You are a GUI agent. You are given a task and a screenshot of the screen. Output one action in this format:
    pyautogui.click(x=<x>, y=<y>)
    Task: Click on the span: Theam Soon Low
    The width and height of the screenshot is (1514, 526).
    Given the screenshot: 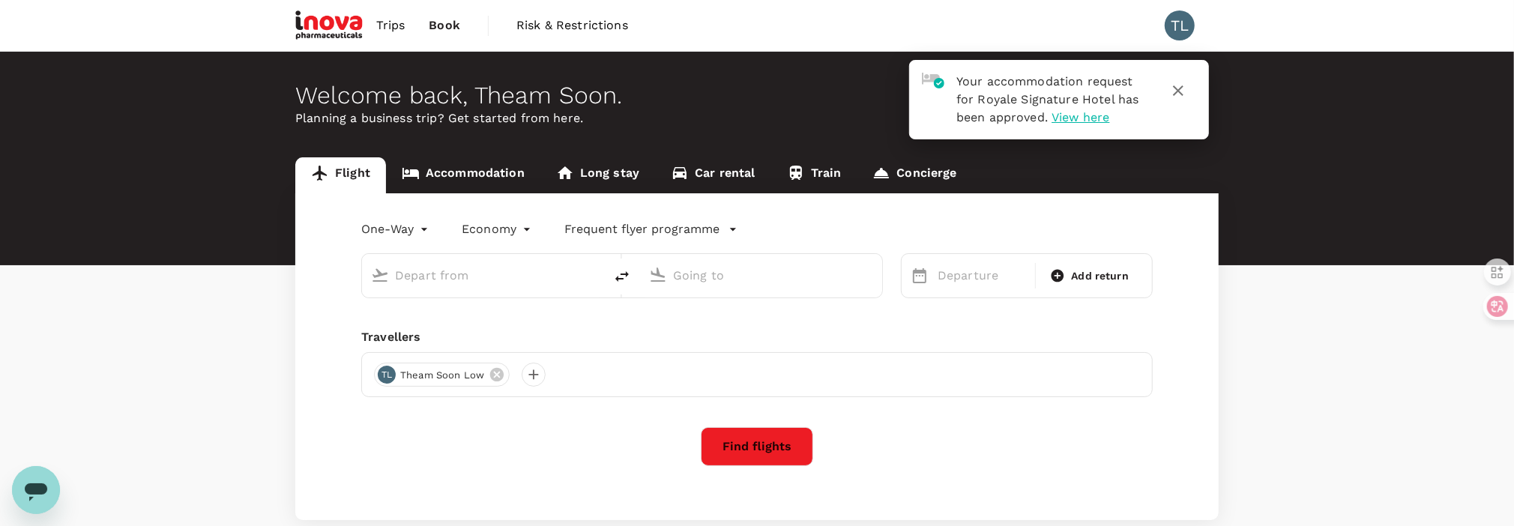 What is the action you would take?
    pyautogui.click(x=442, y=376)
    